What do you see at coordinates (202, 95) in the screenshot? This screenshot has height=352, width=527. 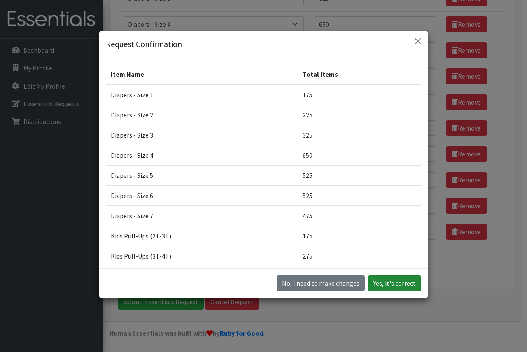 I see `td: Diapers - Size 1` at bounding box center [202, 95].